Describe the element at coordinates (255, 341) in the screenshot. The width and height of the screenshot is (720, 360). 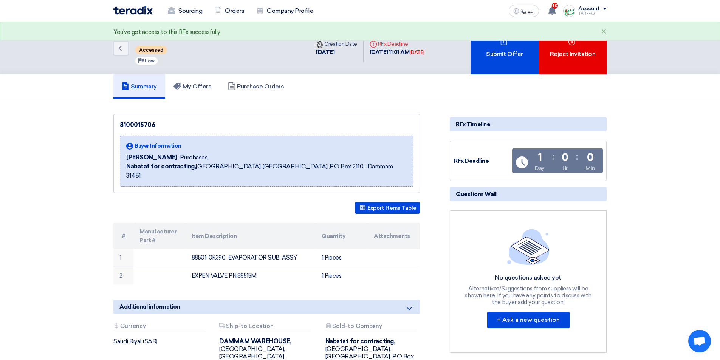
I see `b: DAMMAM WAREHOUSE,` at that location.